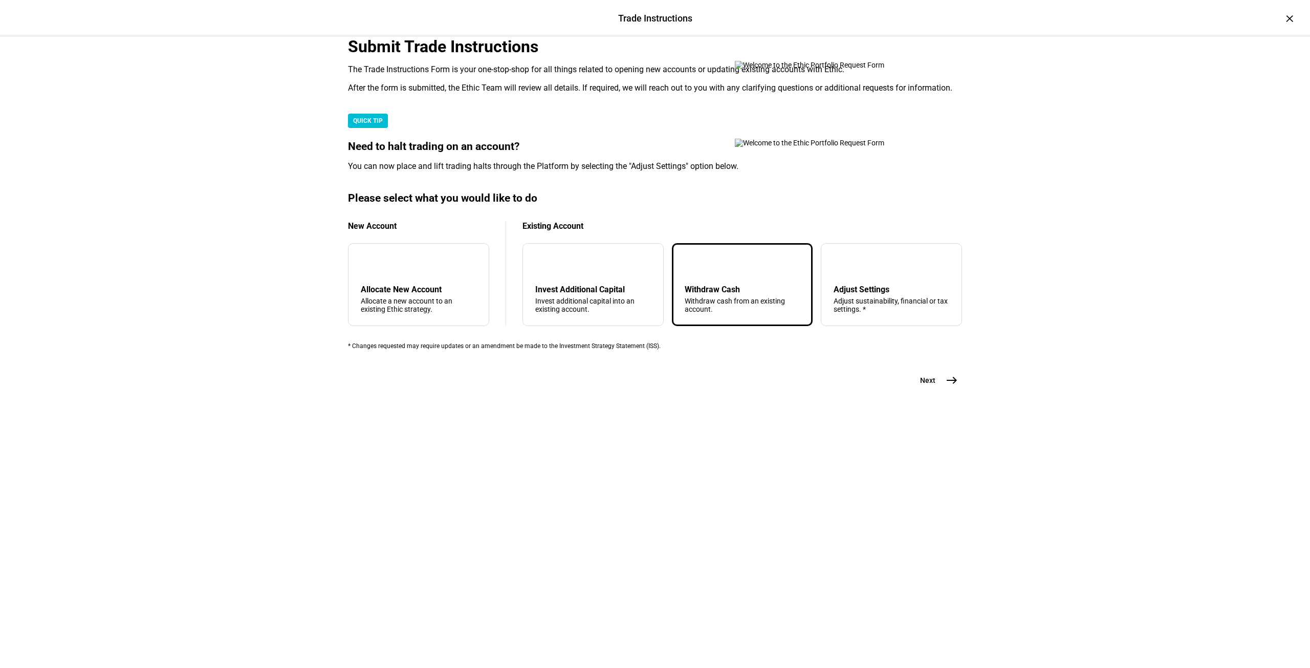 This screenshot has width=1310, height=668. I want to click on mat-icon: arrow_upward, so click(693, 264).